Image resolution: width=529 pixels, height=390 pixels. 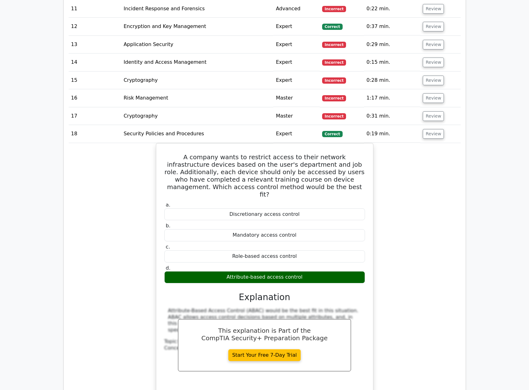 I want to click on div: Concept:, so click(x=265, y=348).